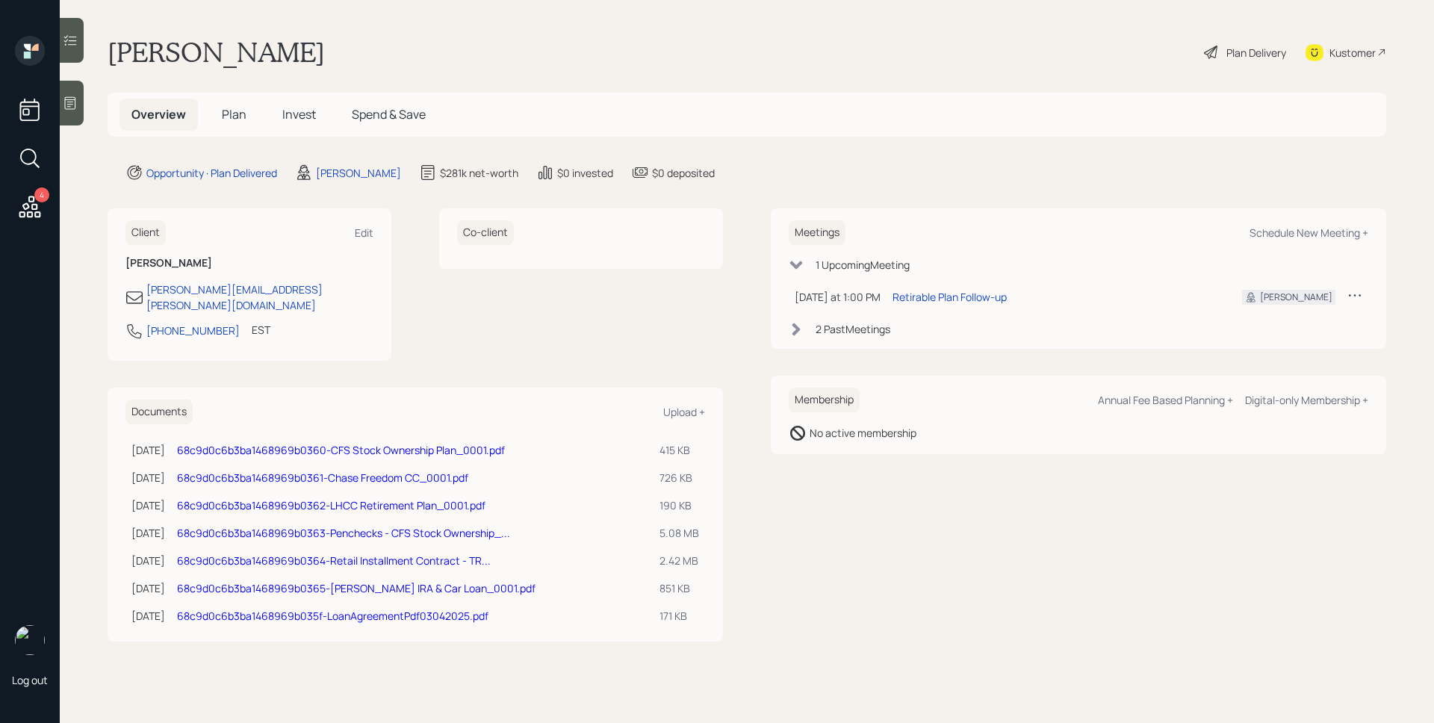 The height and width of the screenshot is (723, 1434). Describe the element at coordinates (42, 195) in the screenshot. I see `div: 4` at that location.